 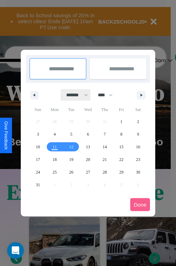 I want to click on button: 15, so click(x=121, y=147).